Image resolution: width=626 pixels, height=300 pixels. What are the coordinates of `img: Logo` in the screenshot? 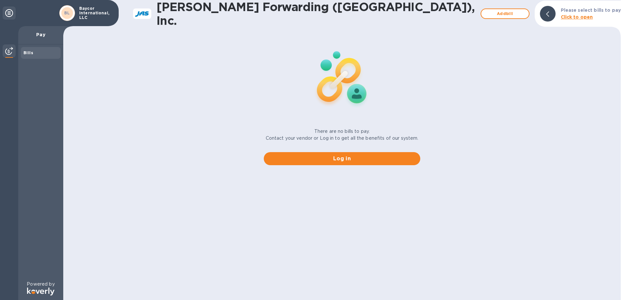 It's located at (41, 291).